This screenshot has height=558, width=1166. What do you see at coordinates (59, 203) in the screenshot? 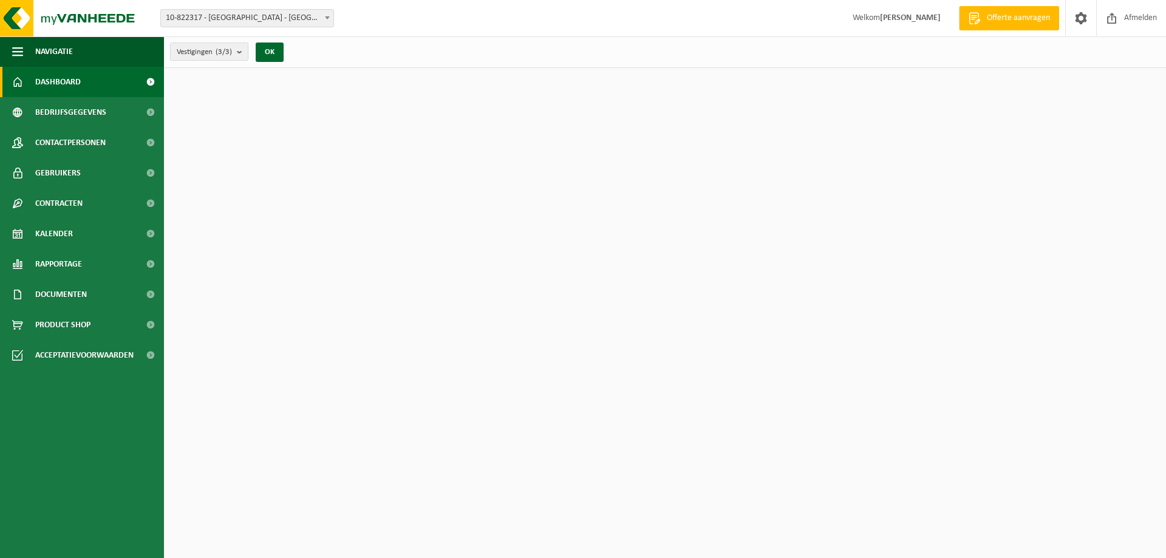
I see `span: Contracten` at bounding box center [59, 203].